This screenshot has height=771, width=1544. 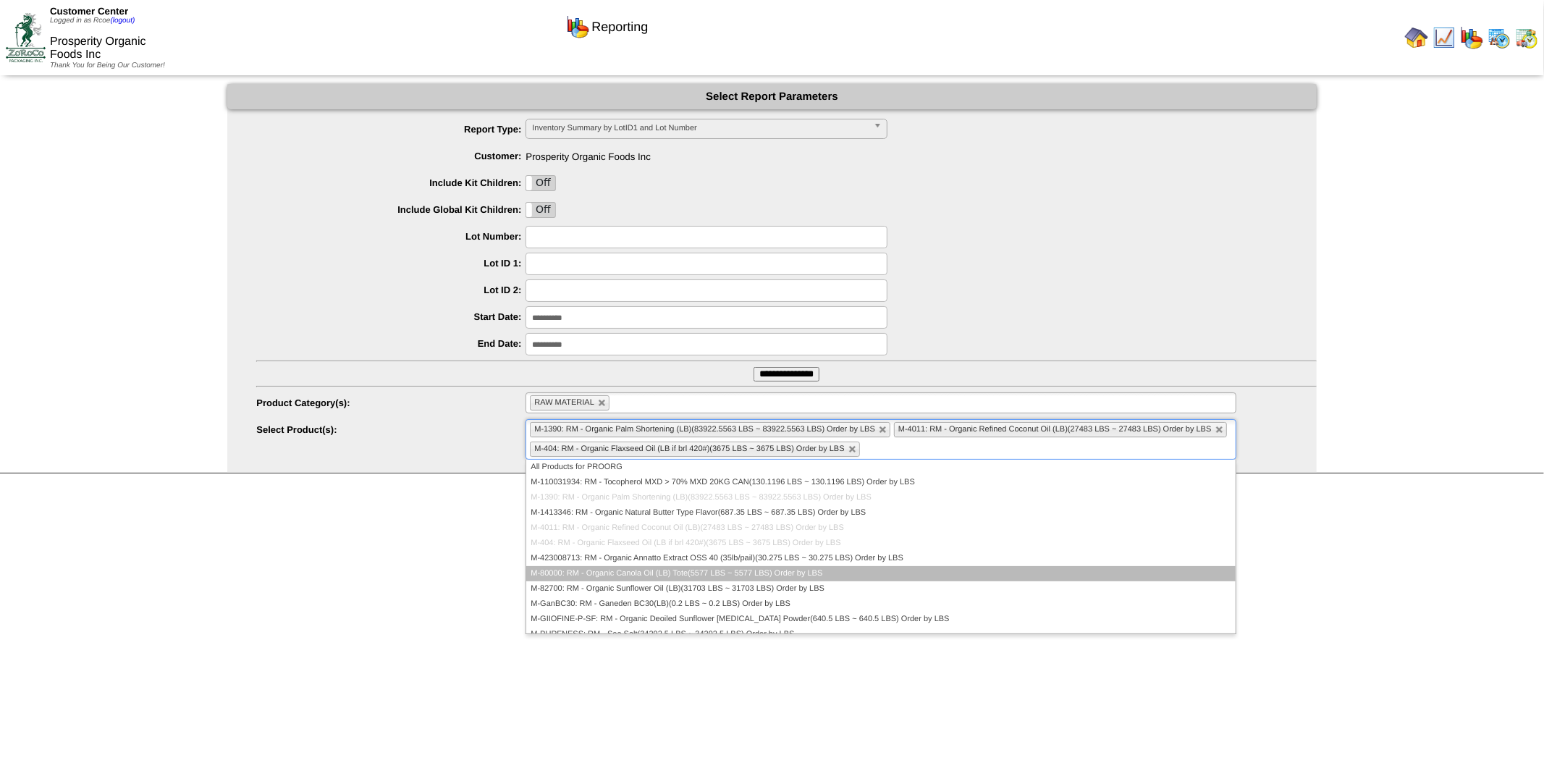 What do you see at coordinates (880, 467) in the screenshot?
I see `li: All Products for PROORG` at bounding box center [880, 467].